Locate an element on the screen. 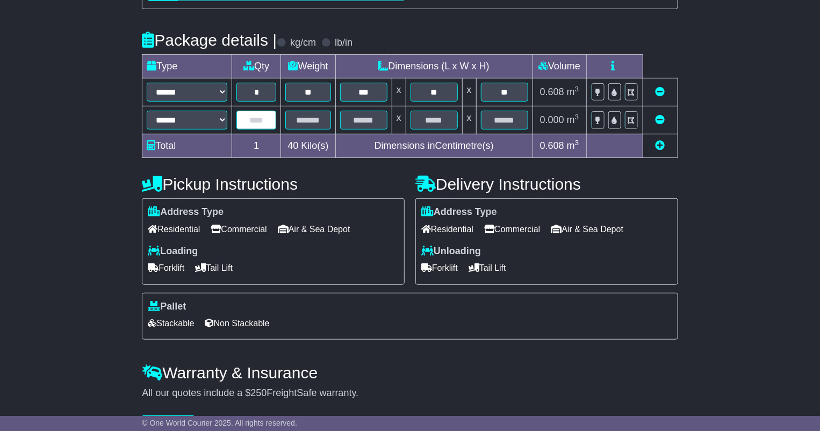 The height and width of the screenshot is (431, 820). span: 250 is located at coordinates (259, 393).